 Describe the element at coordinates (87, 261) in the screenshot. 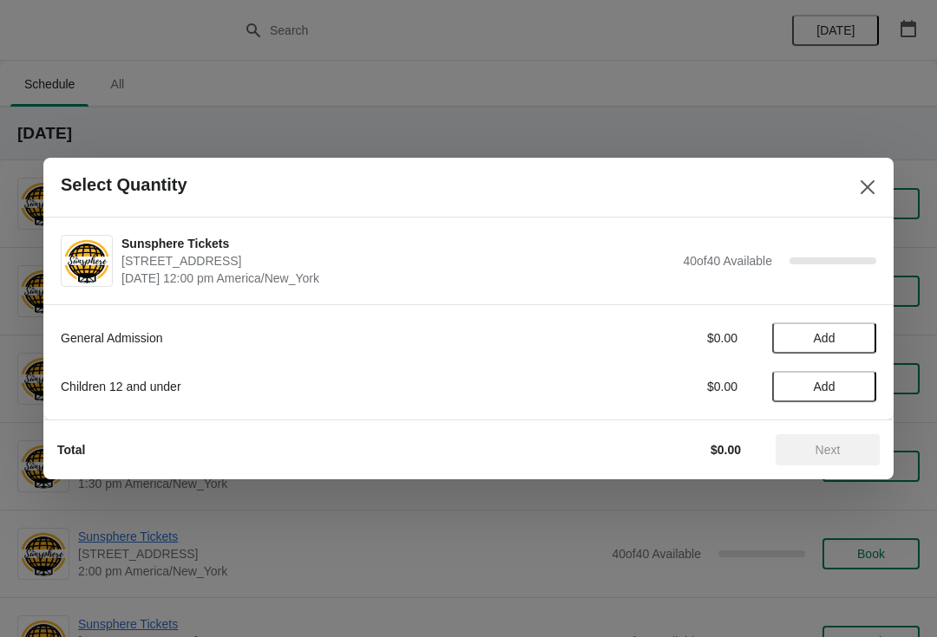

I see `img: Sunsphere Tickets | 810 Clinch Avenue, Knoxville, TN, USA | August 24 | 12:00 pm America/New_York` at that location.